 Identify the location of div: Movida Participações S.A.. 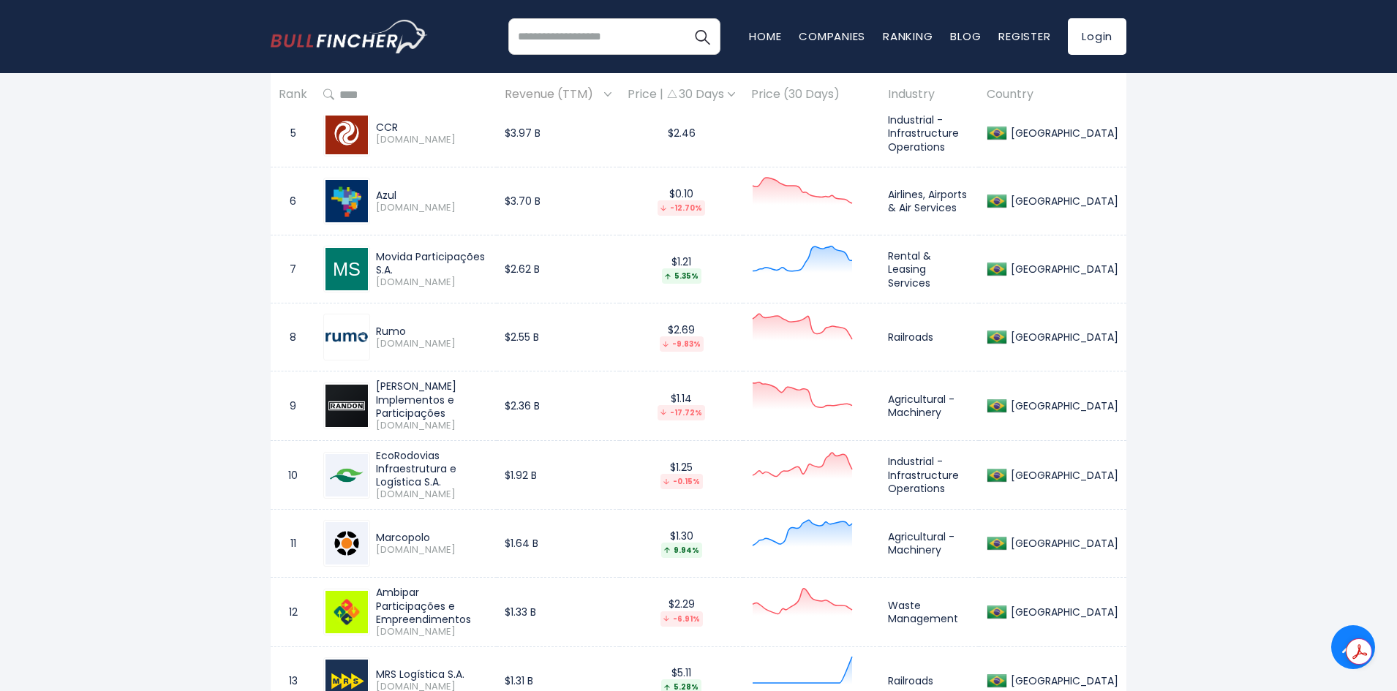
(432, 263).